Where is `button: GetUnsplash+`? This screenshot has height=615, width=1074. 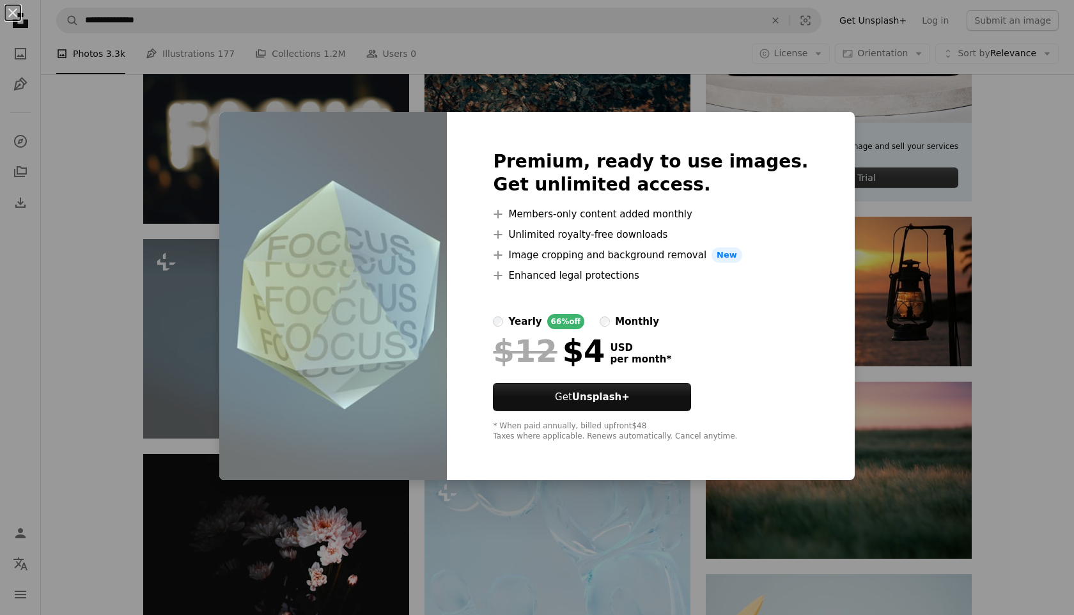 button: GetUnsplash+ is located at coordinates (592, 397).